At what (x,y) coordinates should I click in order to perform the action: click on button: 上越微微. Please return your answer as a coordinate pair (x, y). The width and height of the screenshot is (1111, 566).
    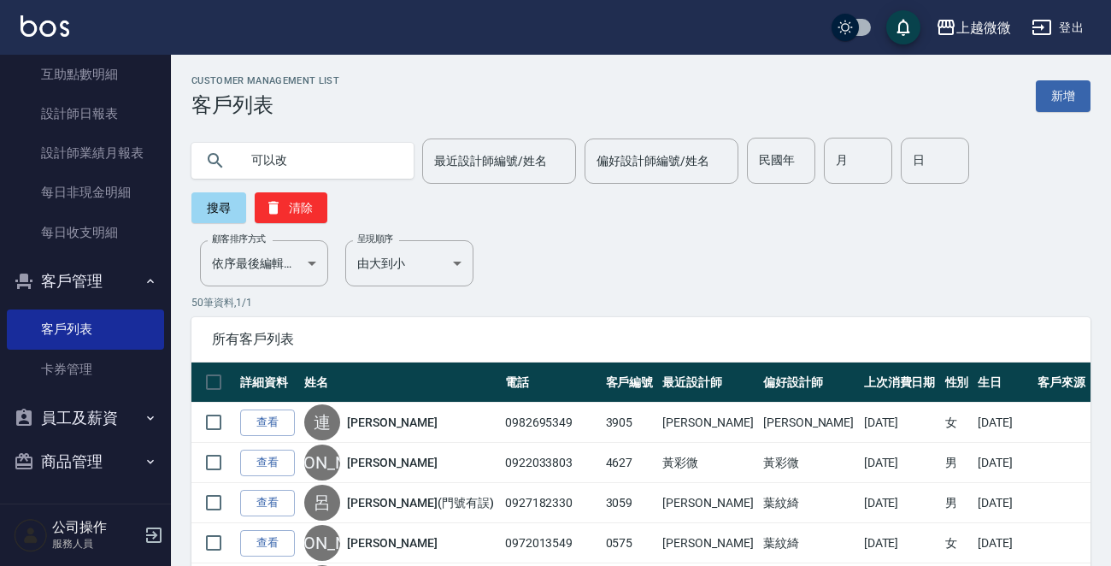
    Looking at the image, I should click on (973, 27).